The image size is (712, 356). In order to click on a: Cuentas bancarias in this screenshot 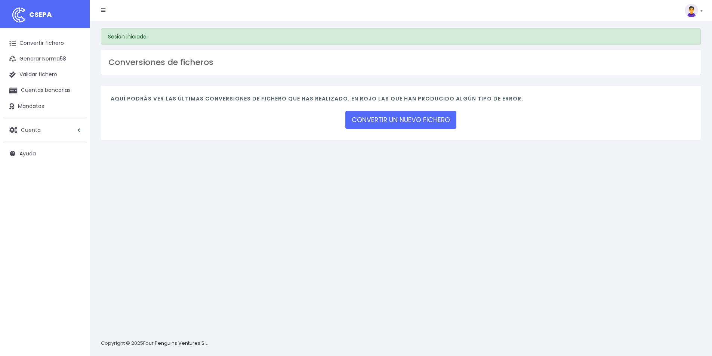, I will do `click(45, 90)`.